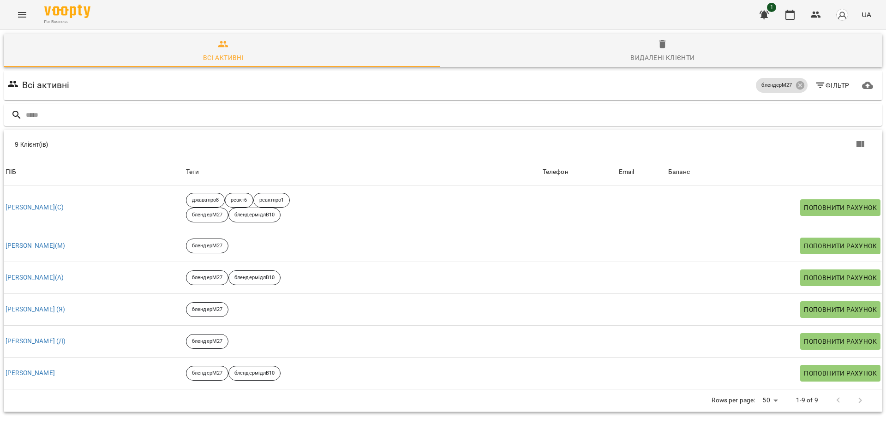 The height and width of the screenshot is (436, 886). Describe the element at coordinates (626, 172) in the screenshot. I see `div: Email` at that location.